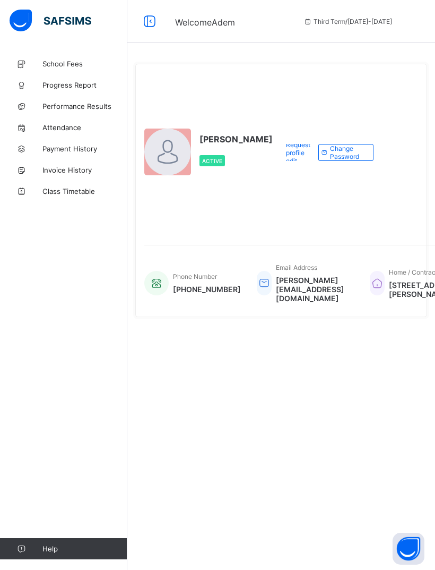 This screenshot has width=435, height=570. What do you see at coordinates (85, 106) in the screenshot?
I see `span: Performance Results` at bounding box center [85, 106].